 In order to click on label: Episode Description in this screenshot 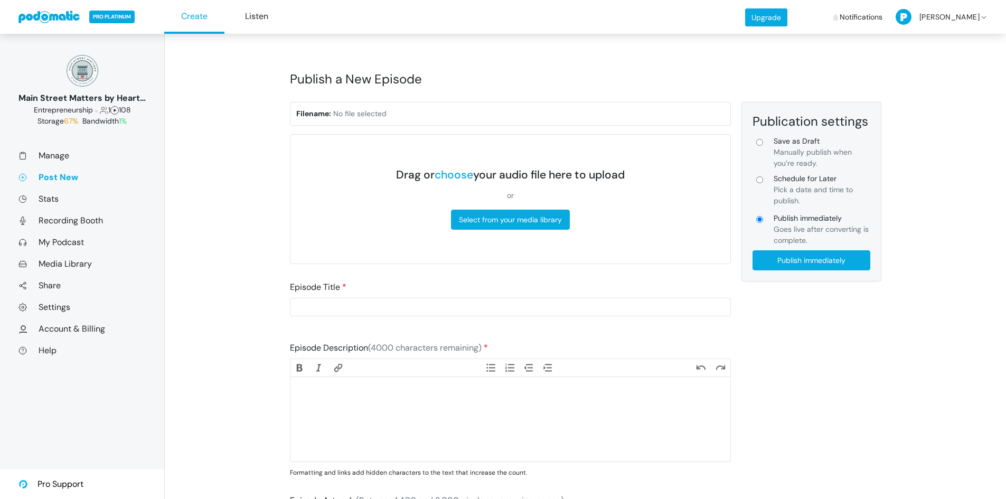, I will do `click(389, 348)`.